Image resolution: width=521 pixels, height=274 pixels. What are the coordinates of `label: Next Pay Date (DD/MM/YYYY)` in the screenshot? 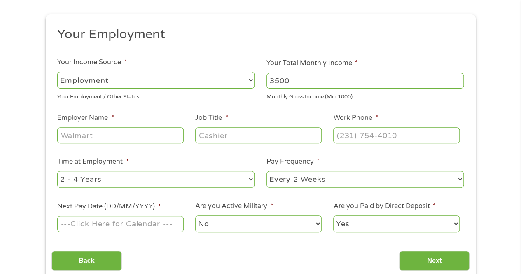 It's located at (109, 206).